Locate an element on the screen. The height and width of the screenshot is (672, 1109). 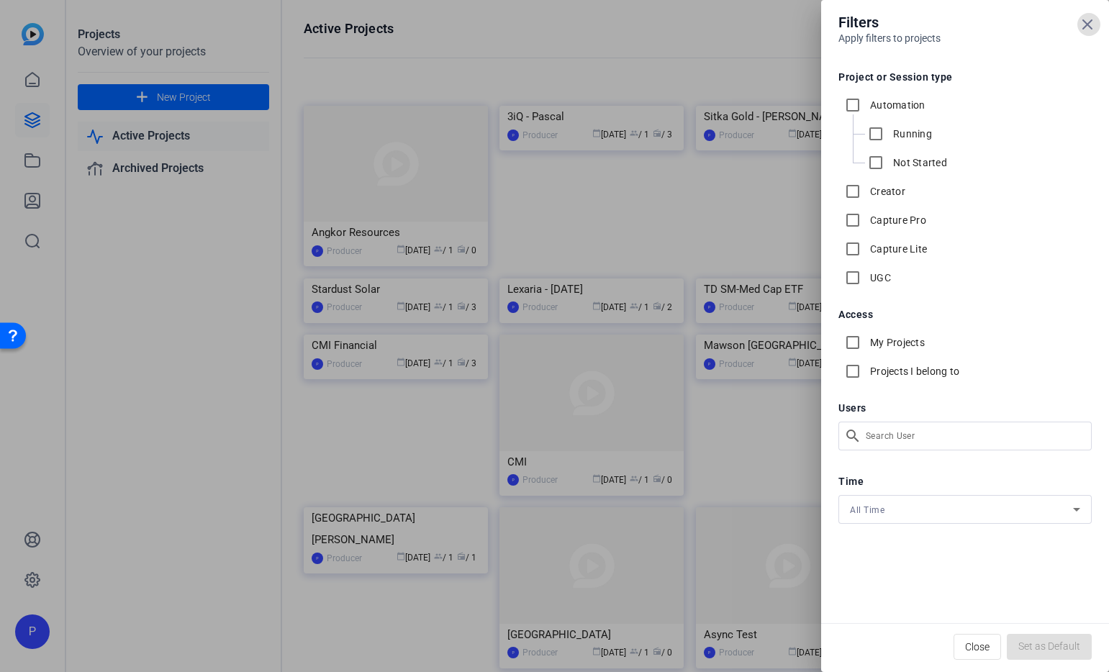
label: My Projects is located at coordinates (896, 343).